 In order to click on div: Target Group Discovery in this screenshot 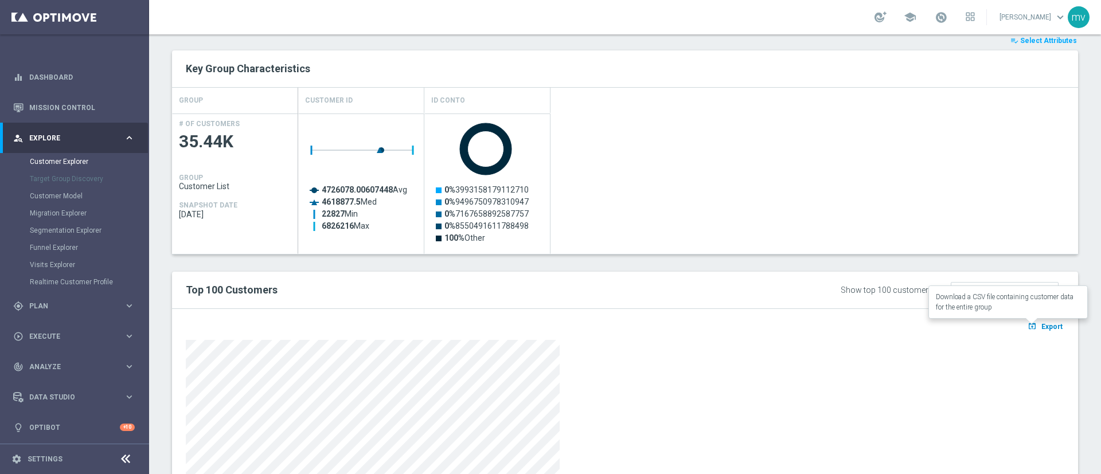, I will do `click(89, 179)`.